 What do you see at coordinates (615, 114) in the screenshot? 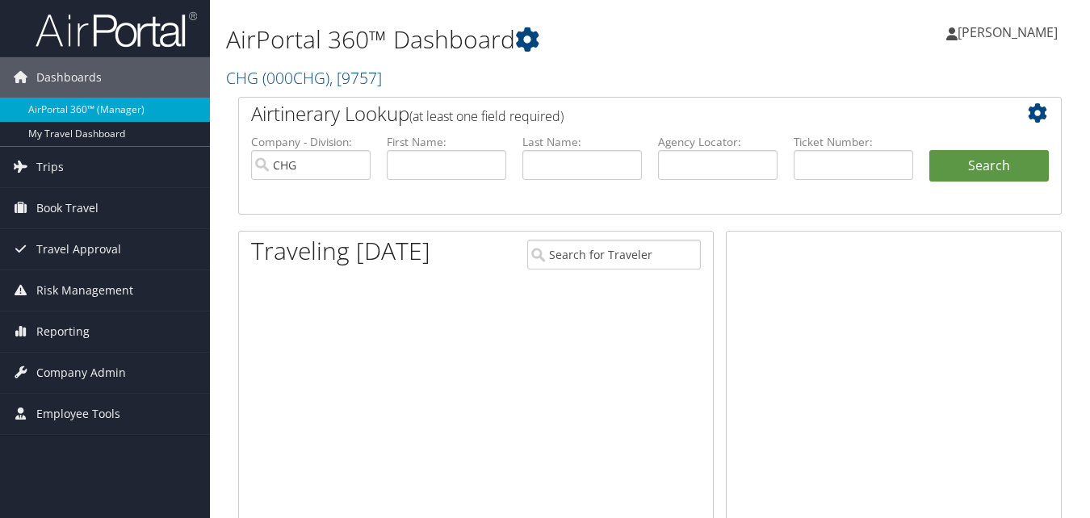
I see `h2: Airtinerary Lookup` at bounding box center [615, 114].